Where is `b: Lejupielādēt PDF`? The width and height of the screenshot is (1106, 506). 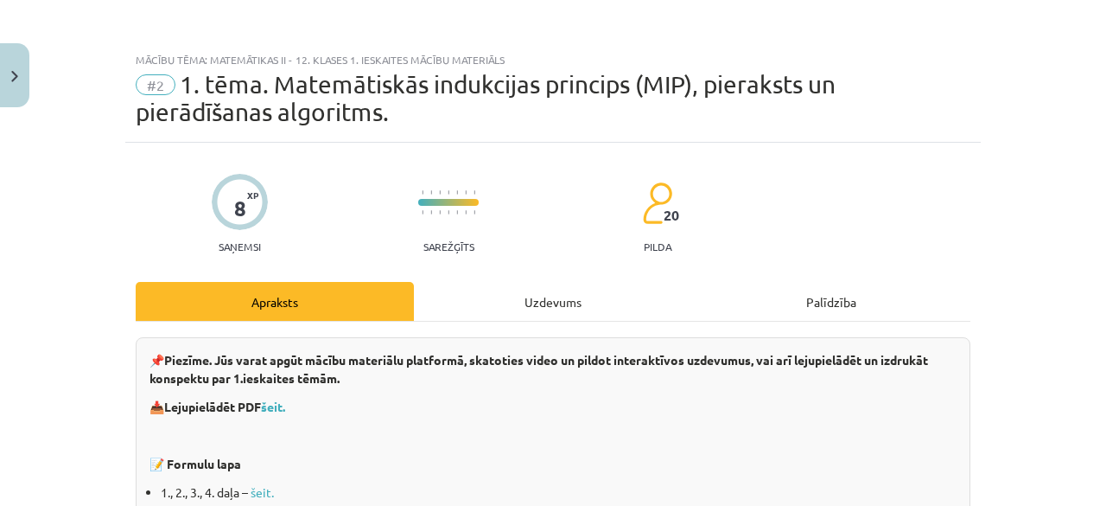
b: Lejupielādēt PDF is located at coordinates (213, 406).